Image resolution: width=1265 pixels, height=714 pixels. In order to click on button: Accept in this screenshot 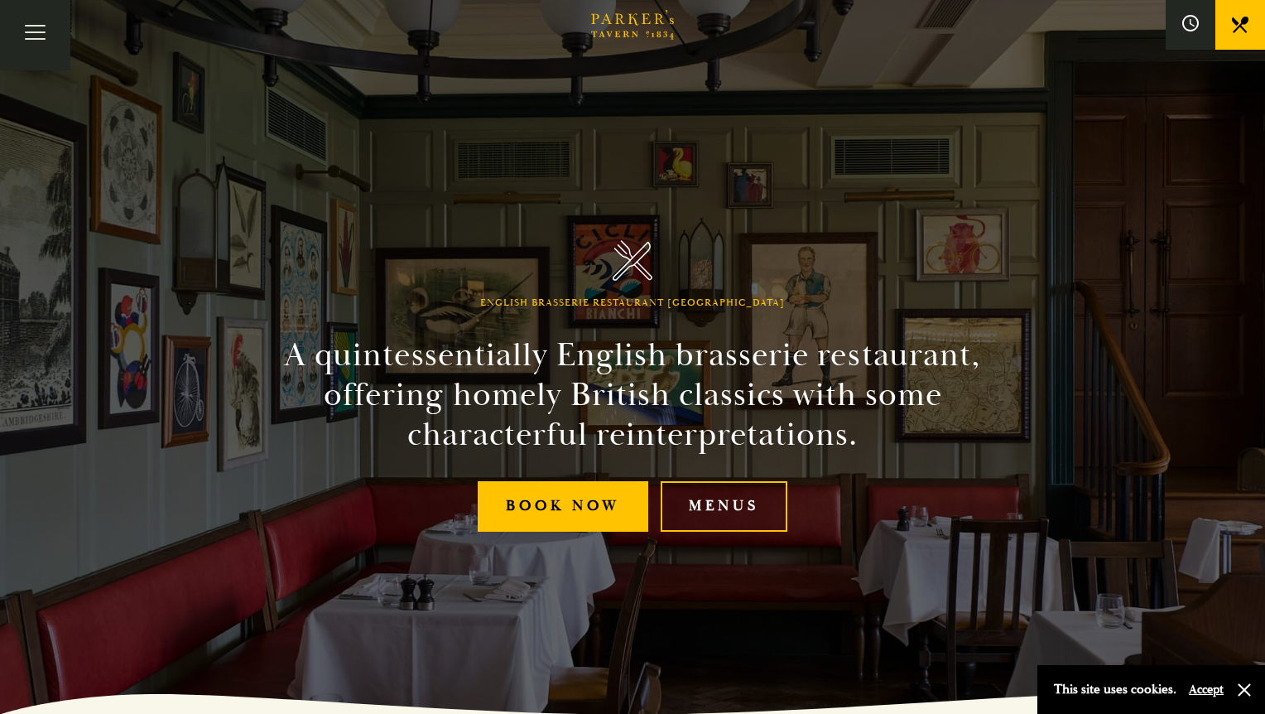, I will do `click(1207, 689)`.